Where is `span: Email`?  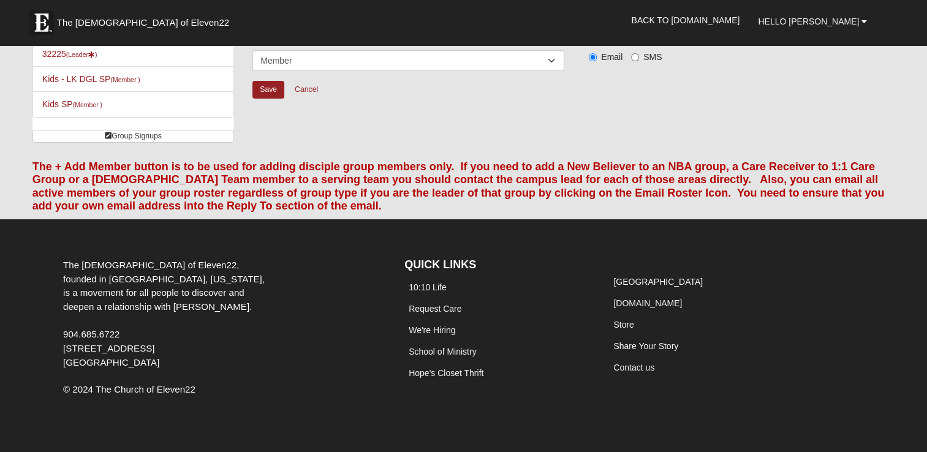
span: Email is located at coordinates (612, 57).